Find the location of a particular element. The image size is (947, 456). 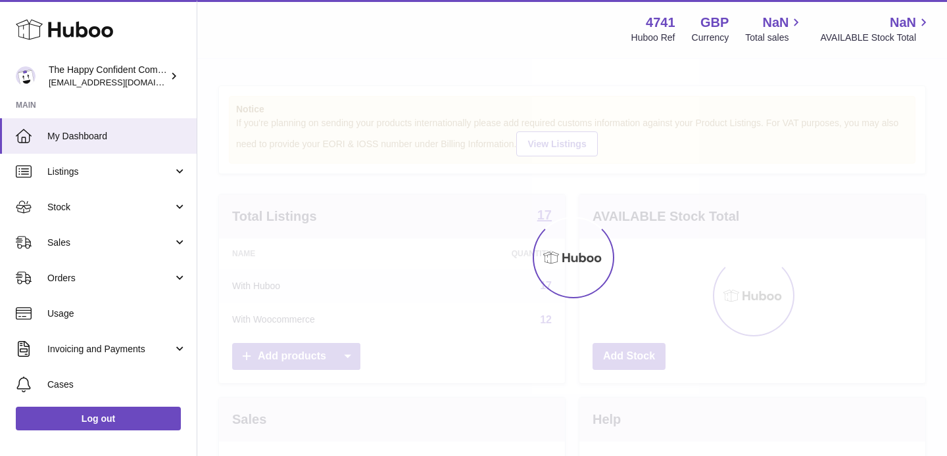

div: Currency is located at coordinates (710, 37).